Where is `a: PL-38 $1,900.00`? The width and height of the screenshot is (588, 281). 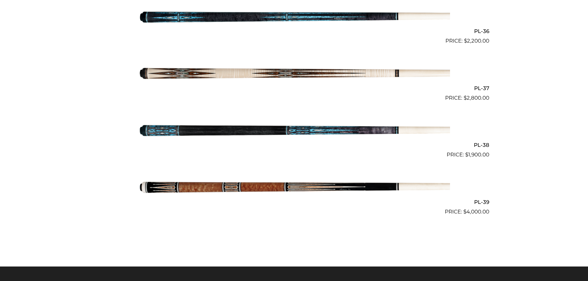 a: PL-38 $1,900.00 is located at coordinates (294, 132).